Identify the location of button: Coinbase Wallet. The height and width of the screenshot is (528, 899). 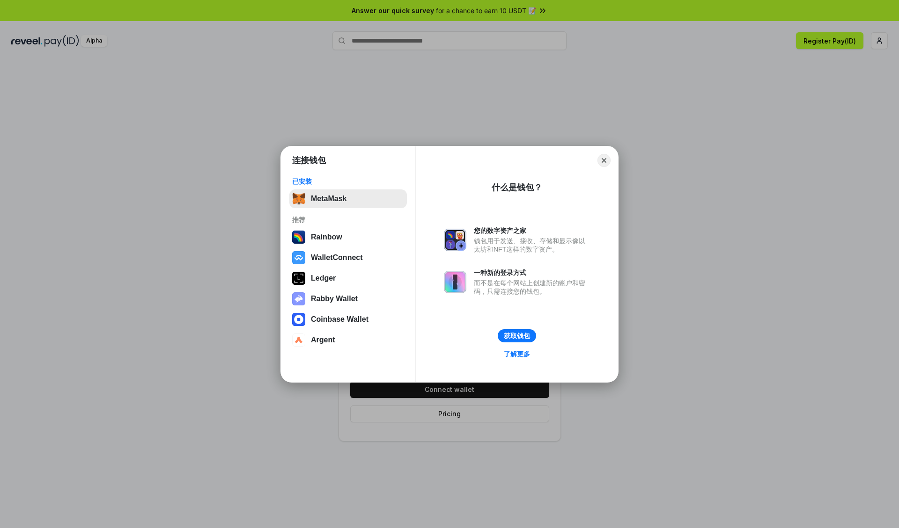
(348, 320).